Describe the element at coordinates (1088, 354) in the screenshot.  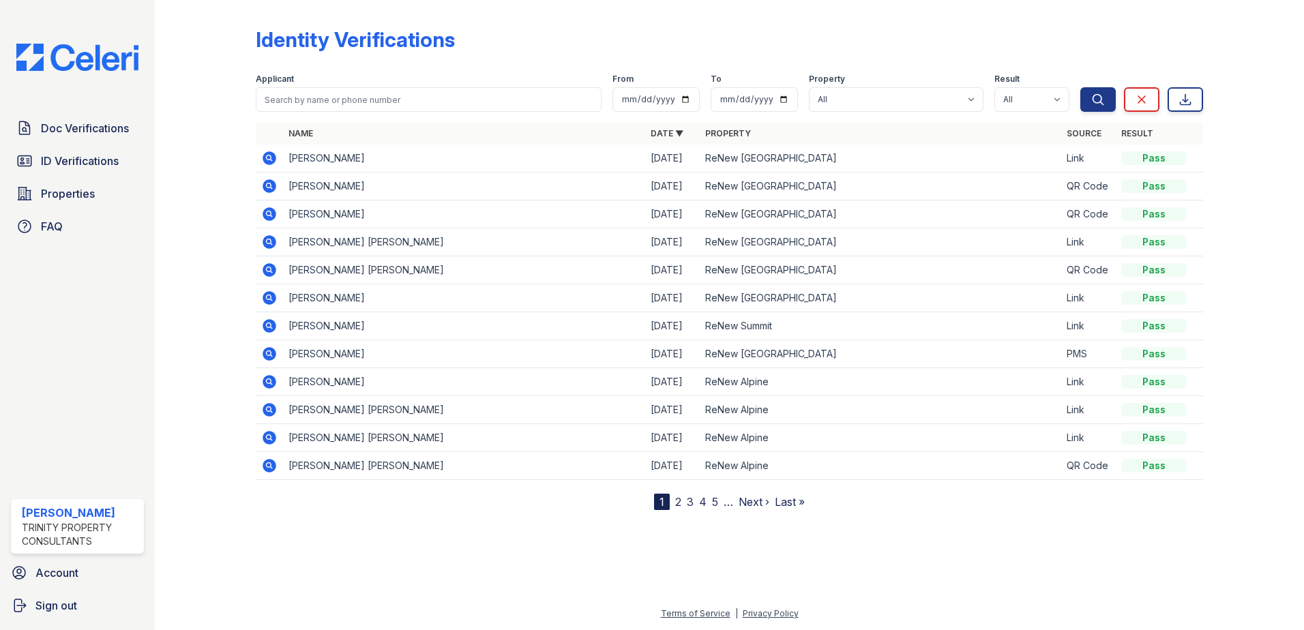
I see `td: PMS` at that location.